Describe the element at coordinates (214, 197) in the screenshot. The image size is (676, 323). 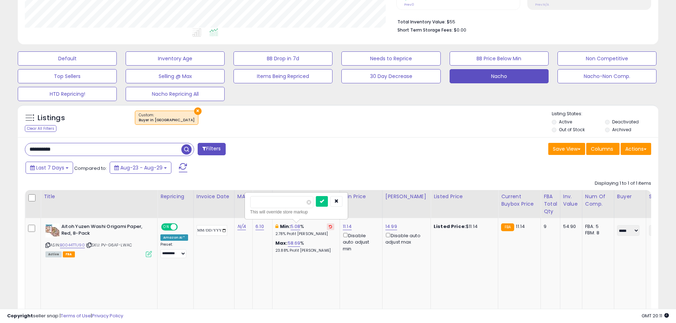
I see `div: Invoice Date` at that location.